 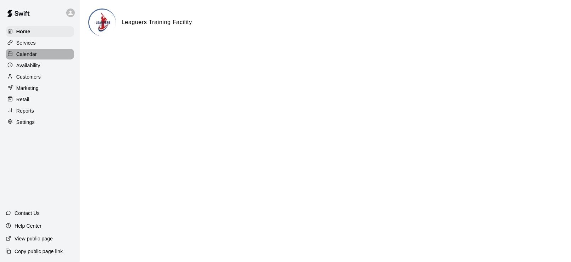 What do you see at coordinates (40, 43) in the screenshot?
I see `div: Services` at bounding box center [40, 43].